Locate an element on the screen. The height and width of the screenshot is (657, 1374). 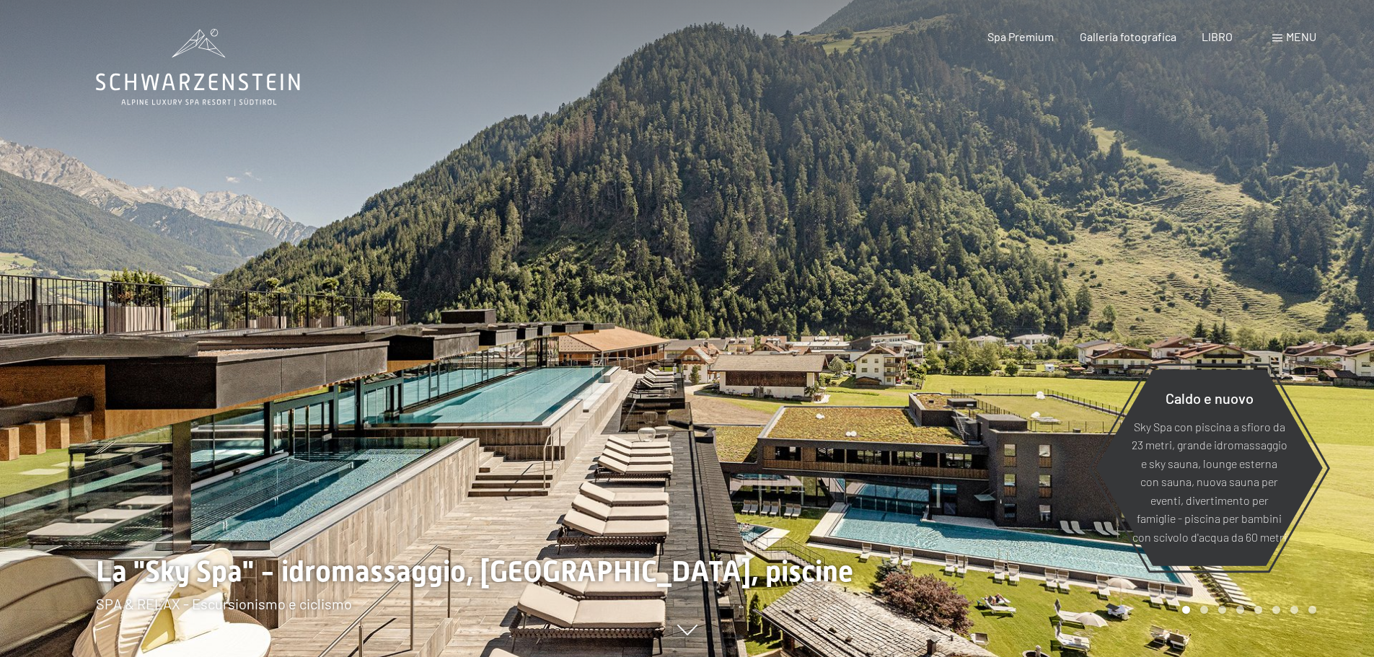
div: Carosello Pagina 2 is located at coordinates (1204, 610).